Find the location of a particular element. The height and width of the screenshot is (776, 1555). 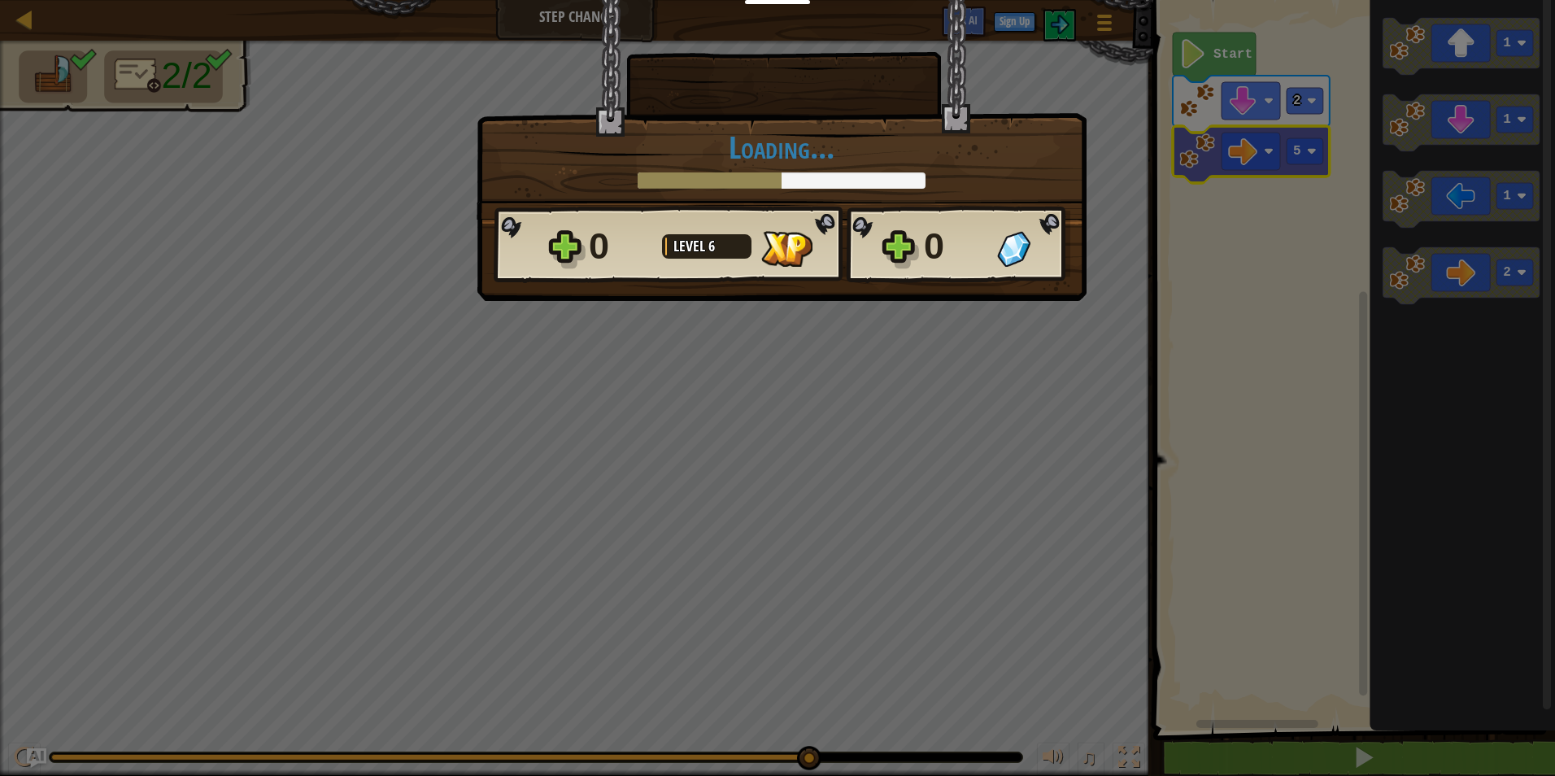

img: XP Gained is located at coordinates (786, 249).